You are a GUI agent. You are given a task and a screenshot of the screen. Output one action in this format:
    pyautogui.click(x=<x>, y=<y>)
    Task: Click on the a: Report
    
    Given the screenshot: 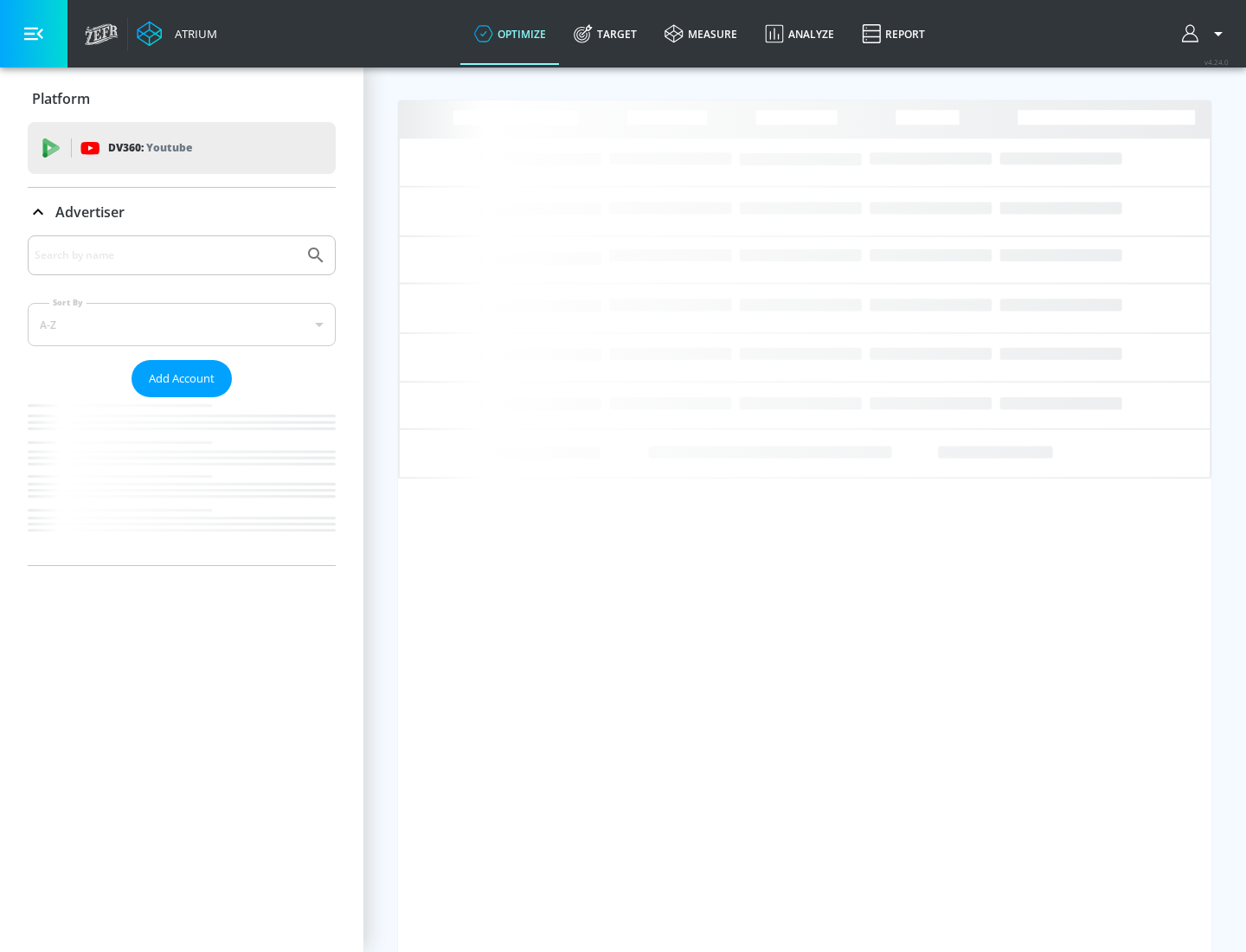 What is the action you would take?
    pyautogui.click(x=893, y=34)
    